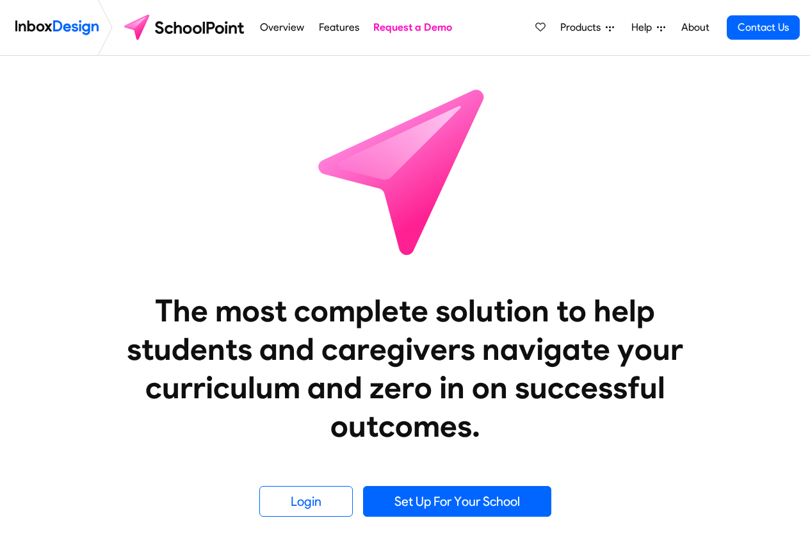  I want to click on heading: The most complete solution to help students and caregivers navigate your curriculum and zero in o..., so click(406, 368).